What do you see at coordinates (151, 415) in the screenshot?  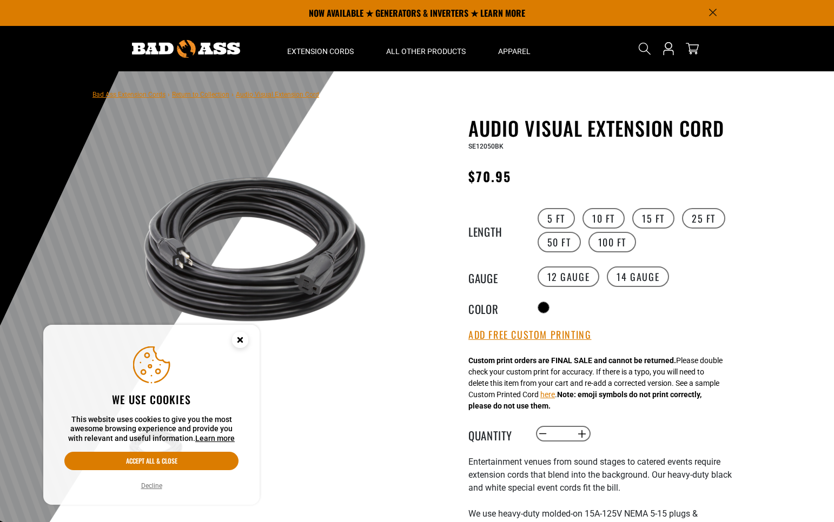 I see `aside: Cookie Consent` at bounding box center [151, 415].